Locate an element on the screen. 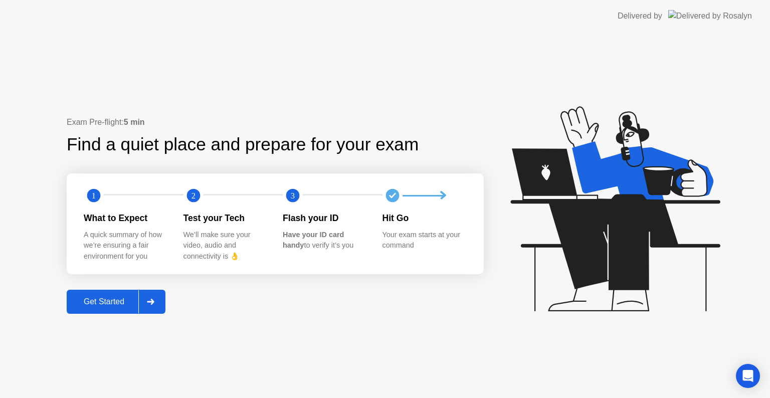 The width and height of the screenshot is (770, 398). div: We’ll make sure your video, audio and connectivity is 👌 is located at coordinates (225, 246).